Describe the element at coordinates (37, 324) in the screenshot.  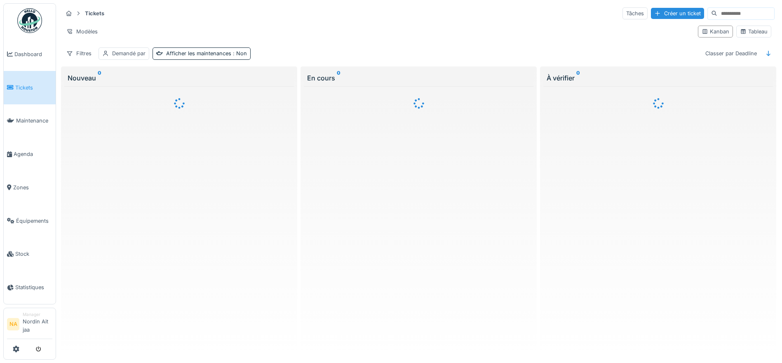
I see `li: Nordin Ait jaa` at that location.